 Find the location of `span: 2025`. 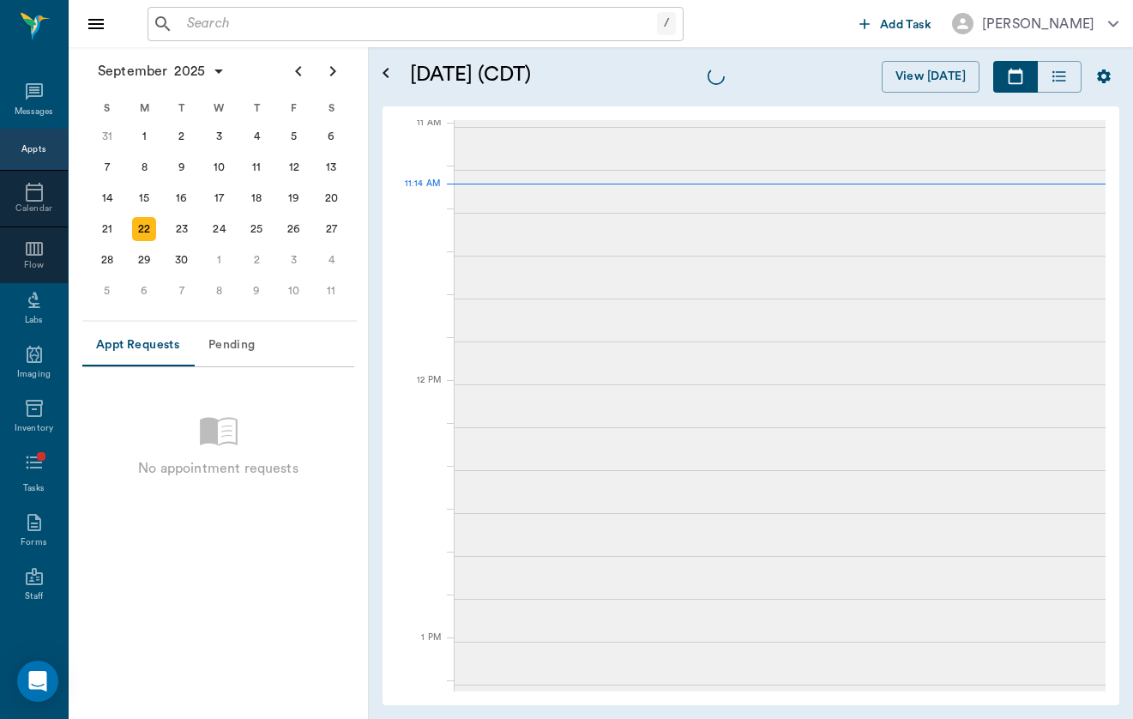

span: 2025 is located at coordinates (189, 71).